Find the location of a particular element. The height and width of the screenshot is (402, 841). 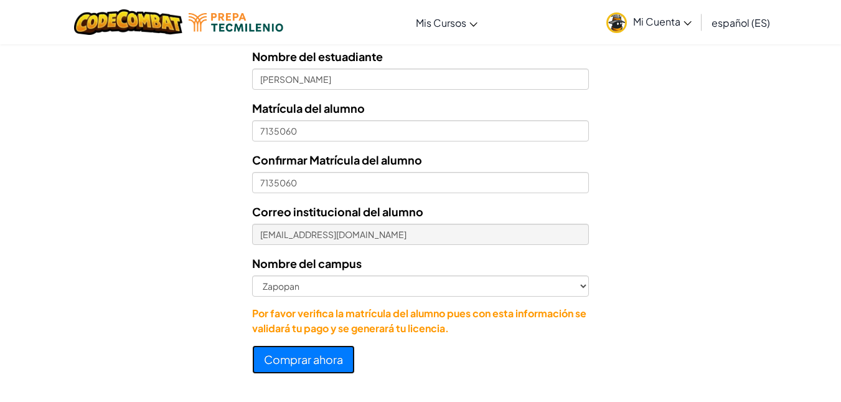

button: Comprar ahora is located at coordinates (303, 359).